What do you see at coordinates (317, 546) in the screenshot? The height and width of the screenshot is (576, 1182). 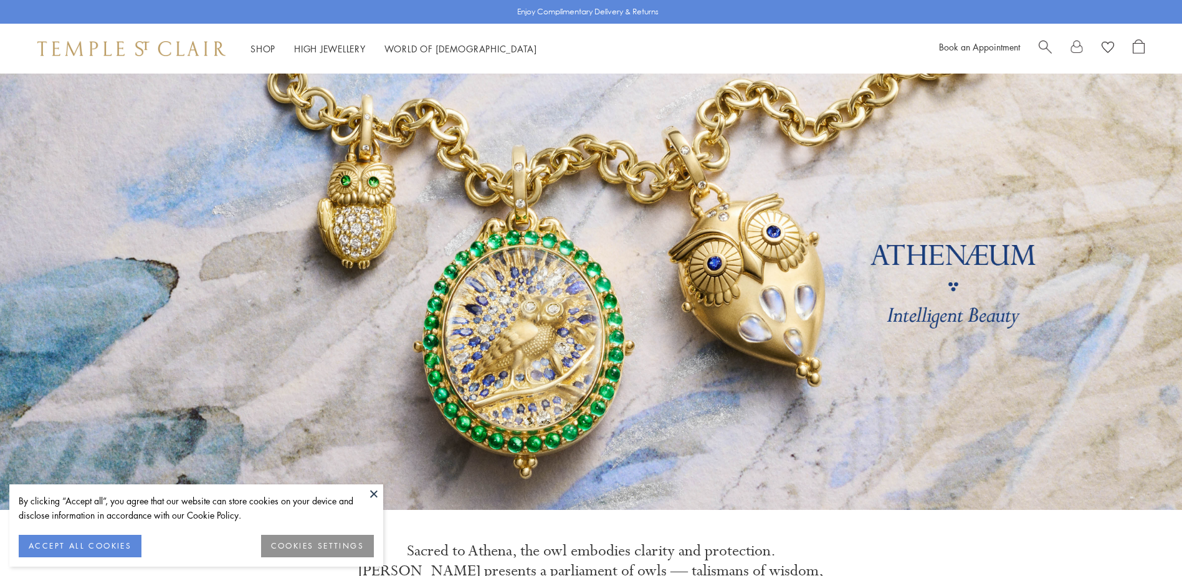 I see `button: COOKIES SETTINGS` at bounding box center [317, 546].